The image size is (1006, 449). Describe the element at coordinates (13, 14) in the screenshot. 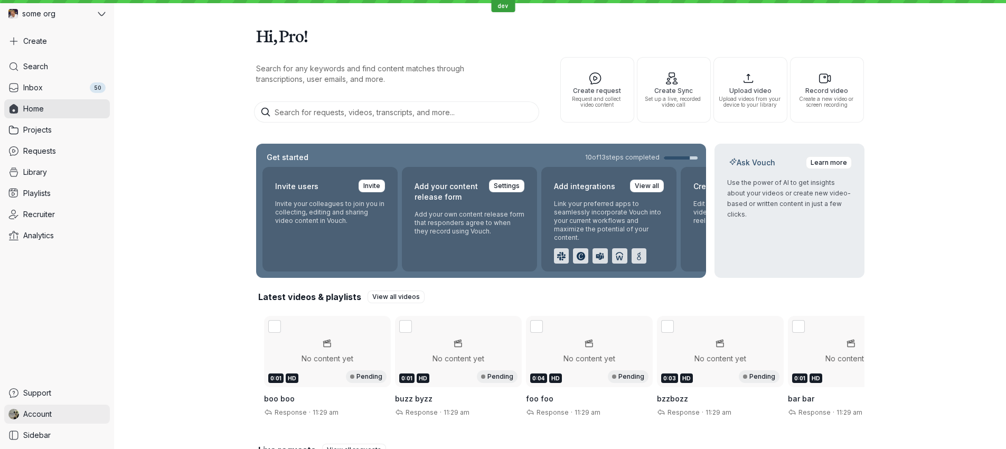

I see `img: some org avatar` at that location.